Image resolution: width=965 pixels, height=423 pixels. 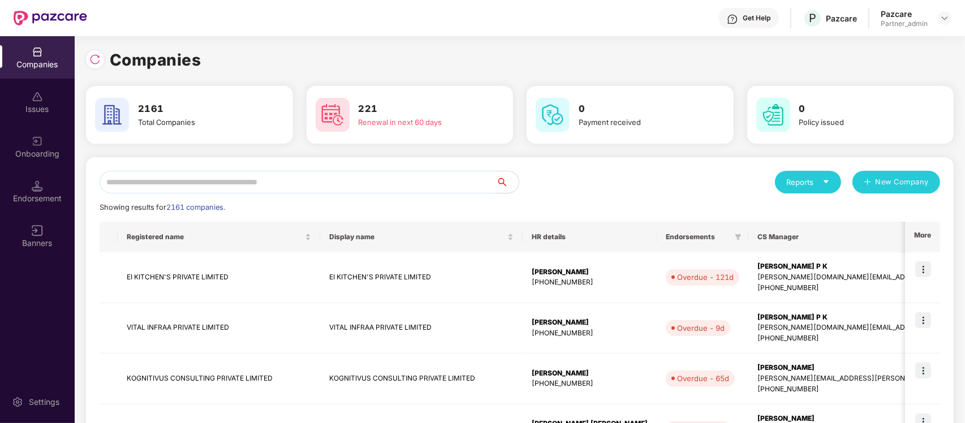 I want to click on span: P, so click(x=812, y=18).